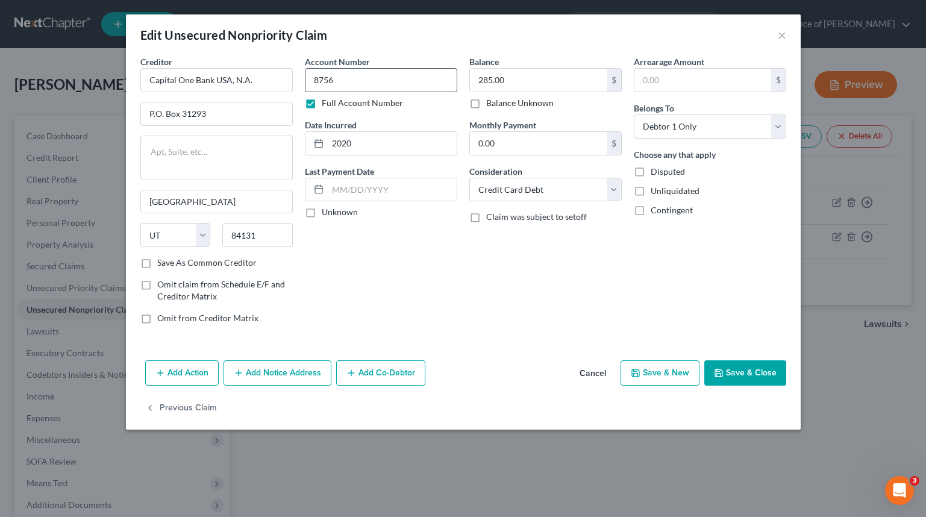 The width and height of the screenshot is (926, 517). Describe the element at coordinates (221, 290) in the screenshot. I see `span: Omit claim from Schedule E/F and Creditor Matrix` at that location.